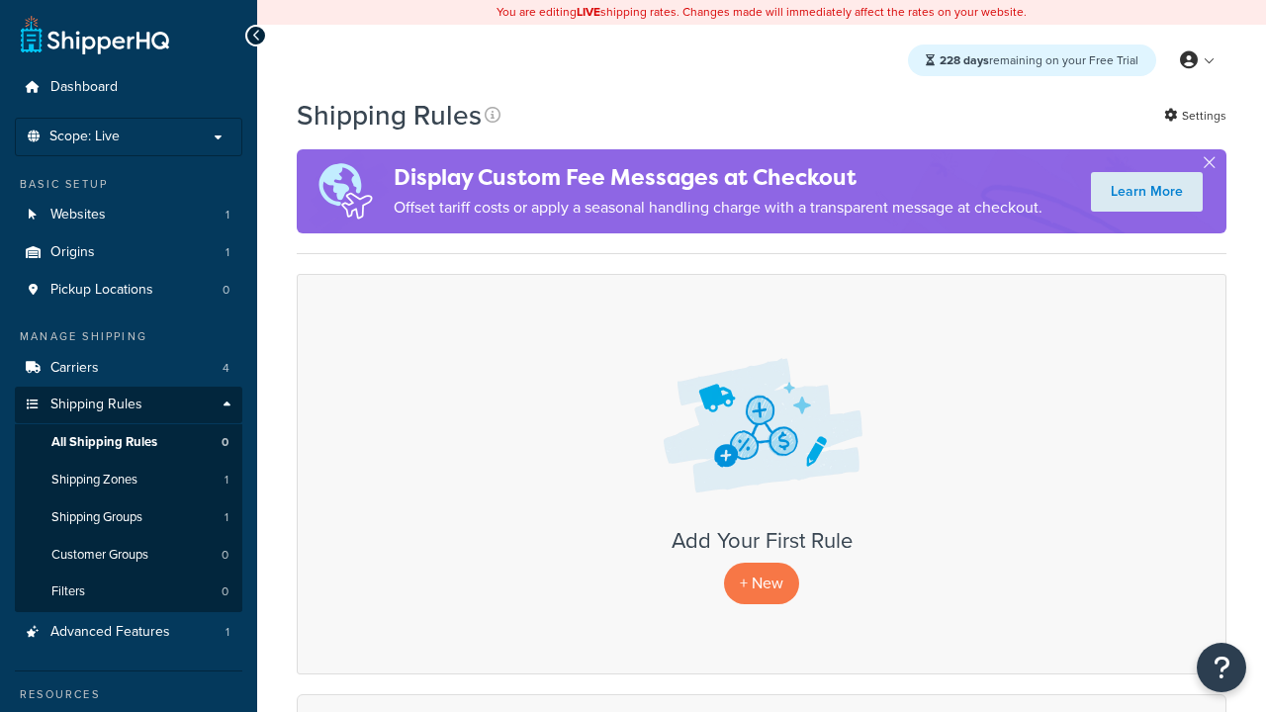 The width and height of the screenshot is (1266, 712). Describe the element at coordinates (84, 87) in the screenshot. I see `span: Dashboard` at that location.